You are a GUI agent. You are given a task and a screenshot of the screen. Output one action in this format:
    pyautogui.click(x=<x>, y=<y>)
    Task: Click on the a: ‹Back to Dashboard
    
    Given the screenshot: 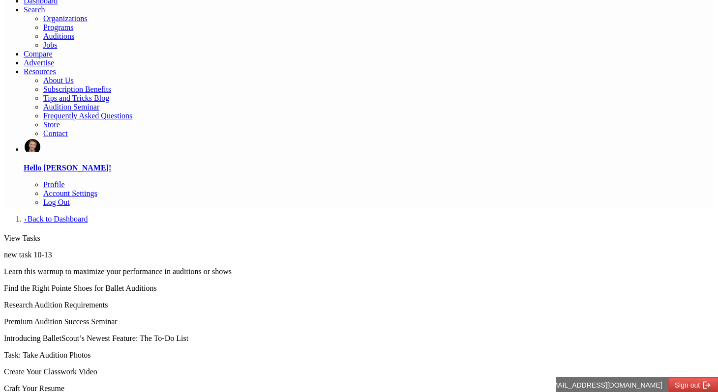 What is the action you would take?
    pyautogui.click(x=56, y=219)
    